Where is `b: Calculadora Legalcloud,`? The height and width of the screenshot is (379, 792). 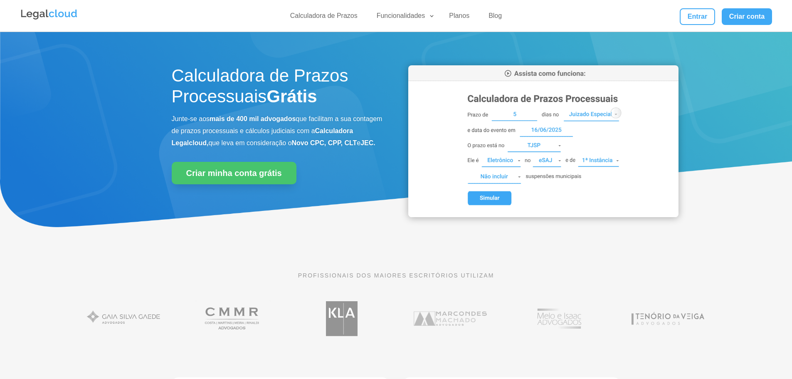 b: Calculadora Legalcloud, is located at coordinates (262, 137).